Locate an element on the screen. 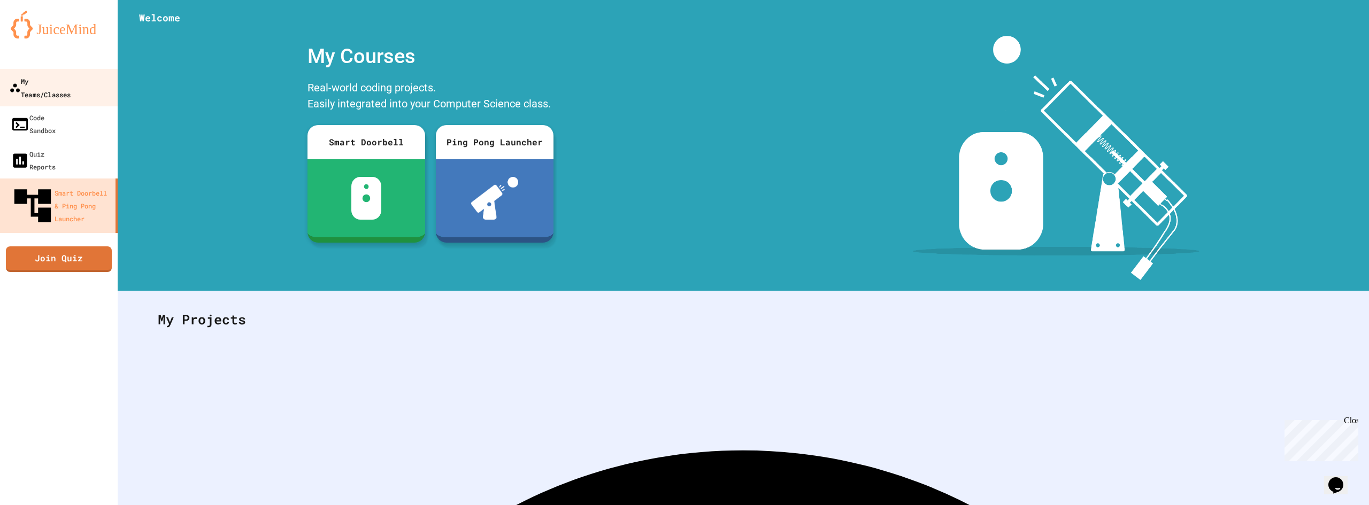 The height and width of the screenshot is (505, 1369). div: Chat with us now!Close is located at coordinates (39, 36).